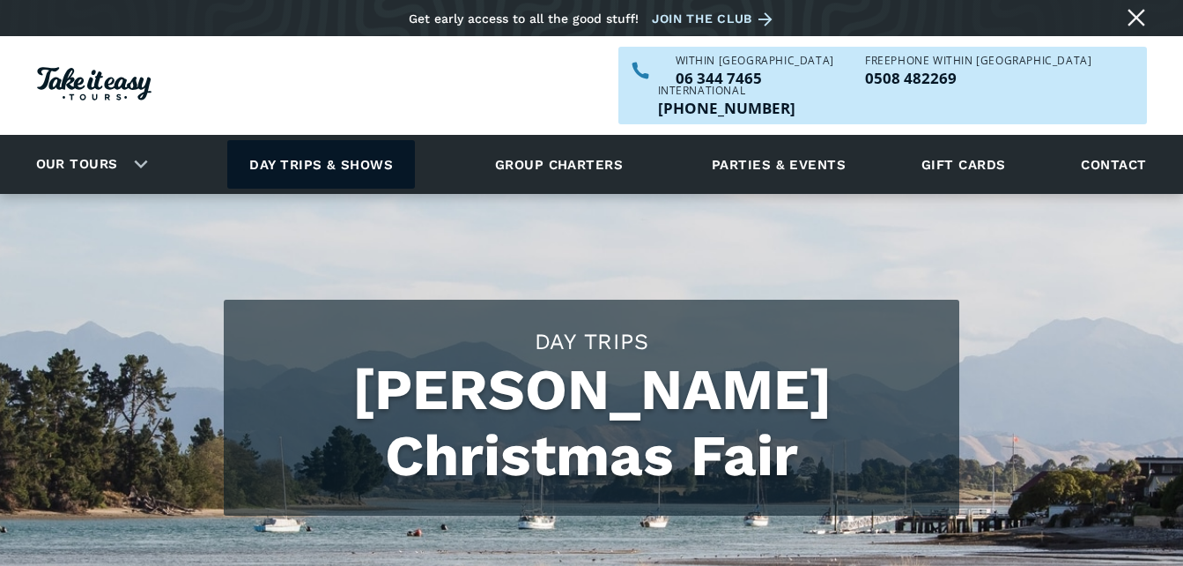 The width and height of the screenshot is (1183, 566). Describe the element at coordinates (964, 164) in the screenshot. I see `a: Gift cards` at that location.